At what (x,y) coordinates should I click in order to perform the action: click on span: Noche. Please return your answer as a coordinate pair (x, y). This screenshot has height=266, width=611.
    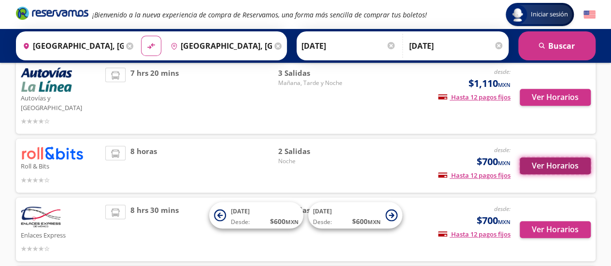
    Looking at the image, I should click on (312, 161).